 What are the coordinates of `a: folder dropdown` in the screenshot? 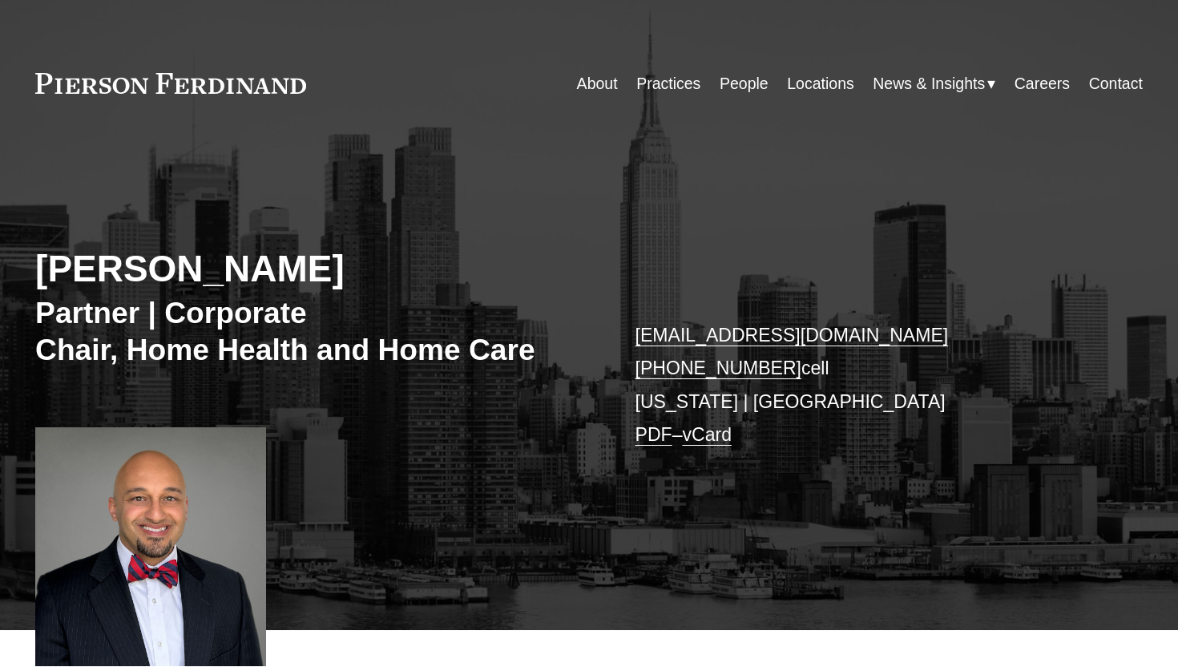 It's located at (934, 83).